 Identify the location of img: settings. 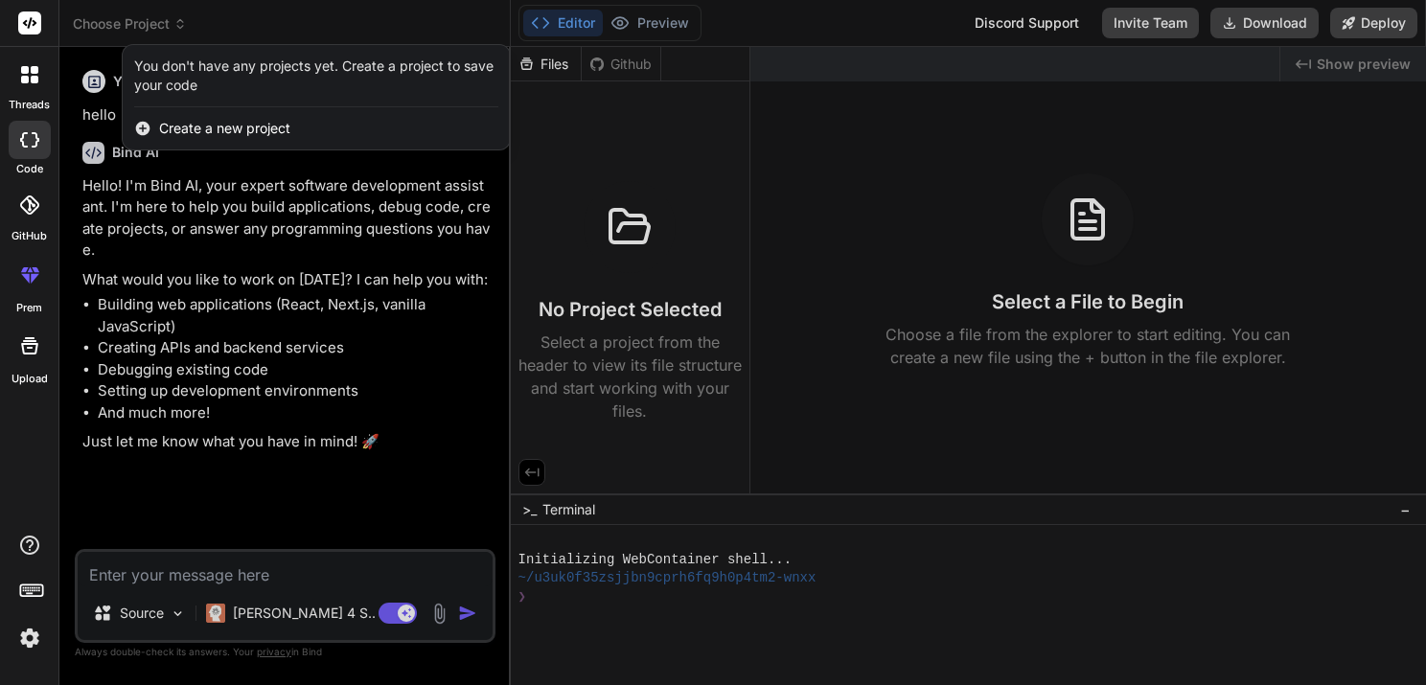
(30, 638).